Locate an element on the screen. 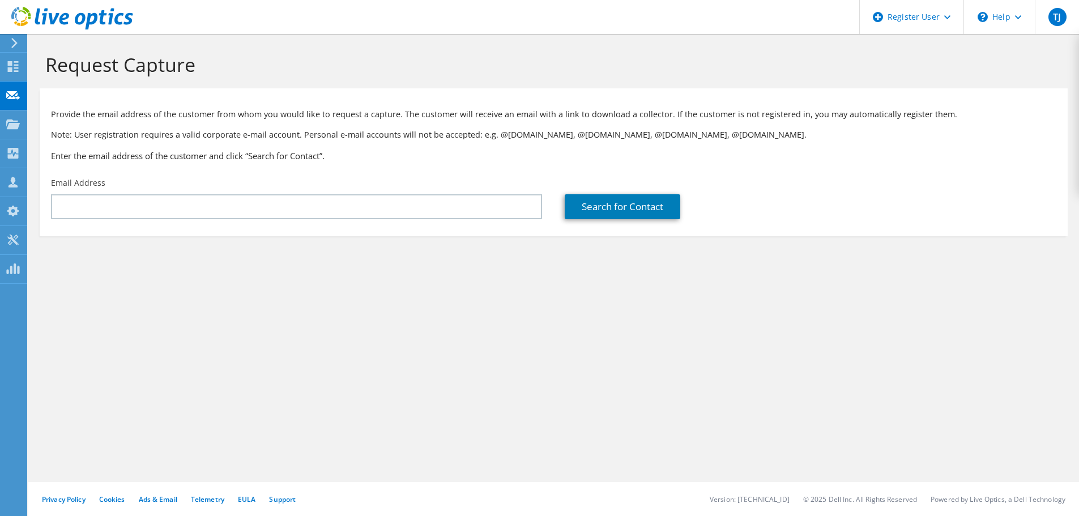  li: © 2025 Dell Inc. All Rights Reserved is located at coordinates (860, 499).